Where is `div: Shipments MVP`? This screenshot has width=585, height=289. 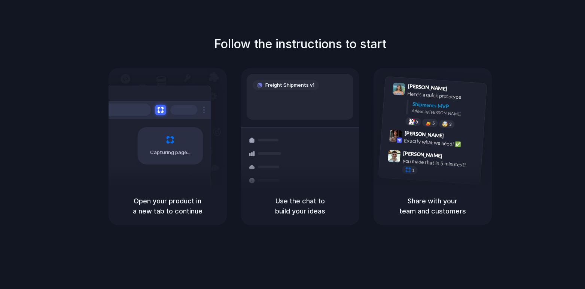 div: Shipments MVP is located at coordinates (447, 106).